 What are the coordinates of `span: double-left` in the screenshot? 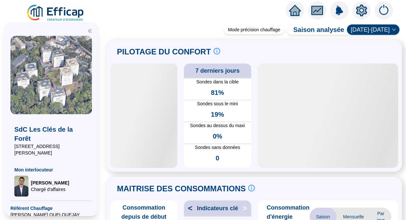 It's located at (90, 31).